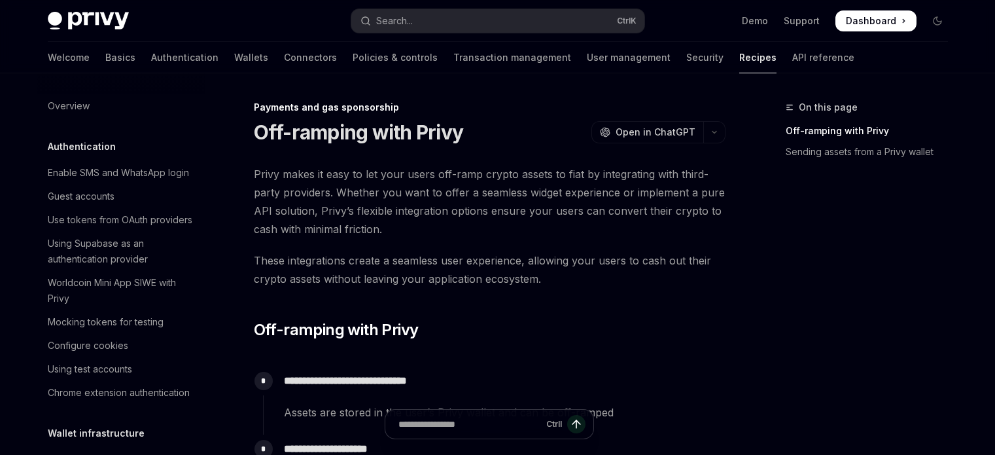 The height and width of the screenshot is (455, 995). I want to click on button: Toggle dark mode, so click(938, 21).